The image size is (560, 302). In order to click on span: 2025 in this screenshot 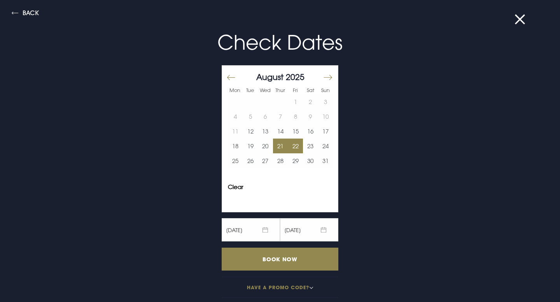, I will do `click(295, 77)`.